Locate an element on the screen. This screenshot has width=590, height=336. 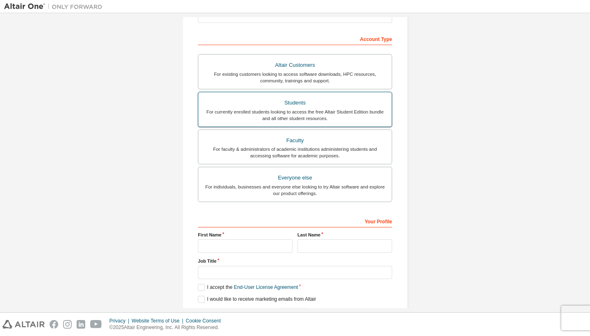
div: For existing customers looking to access software downloads, HPC resources, community, trainings ... is located at coordinates (295, 77).